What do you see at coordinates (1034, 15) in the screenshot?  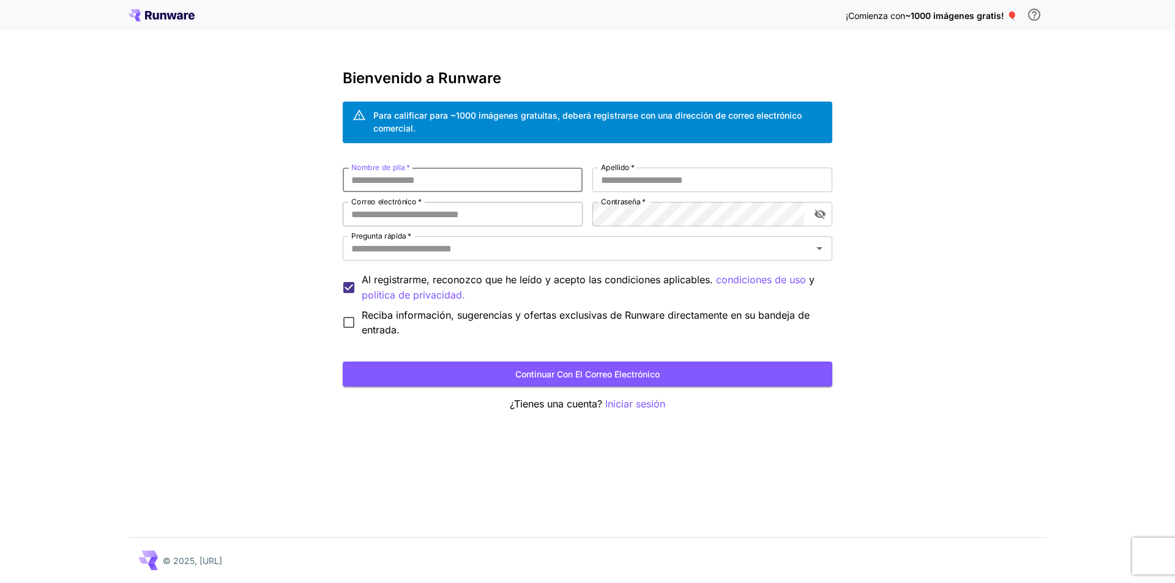 I see `button: Para calificar para obtener crédito gratuito, debe registrarse con una dirección de correo electr...` at bounding box center [1034, 15].